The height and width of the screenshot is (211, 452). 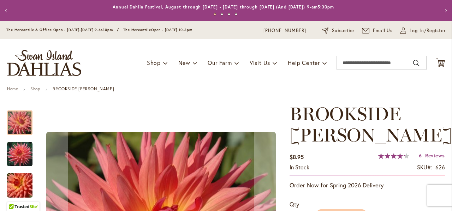 I want to click on a: Shop, so click(x=35, y=89).